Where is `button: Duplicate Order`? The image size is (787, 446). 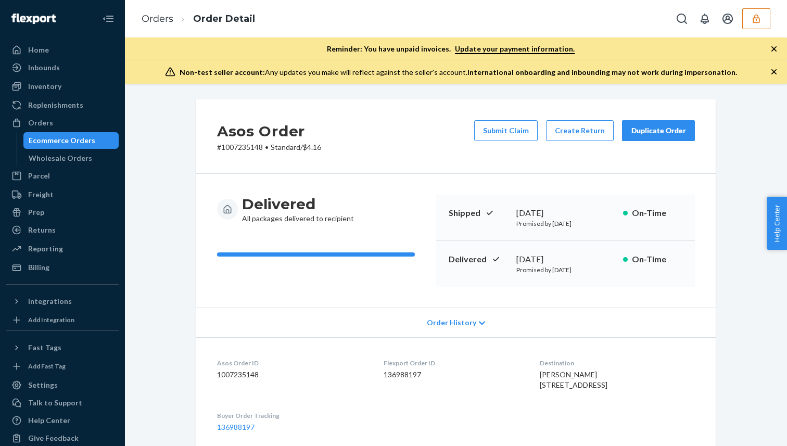 button: Duplicate Order is located at coordinates (658, 131).